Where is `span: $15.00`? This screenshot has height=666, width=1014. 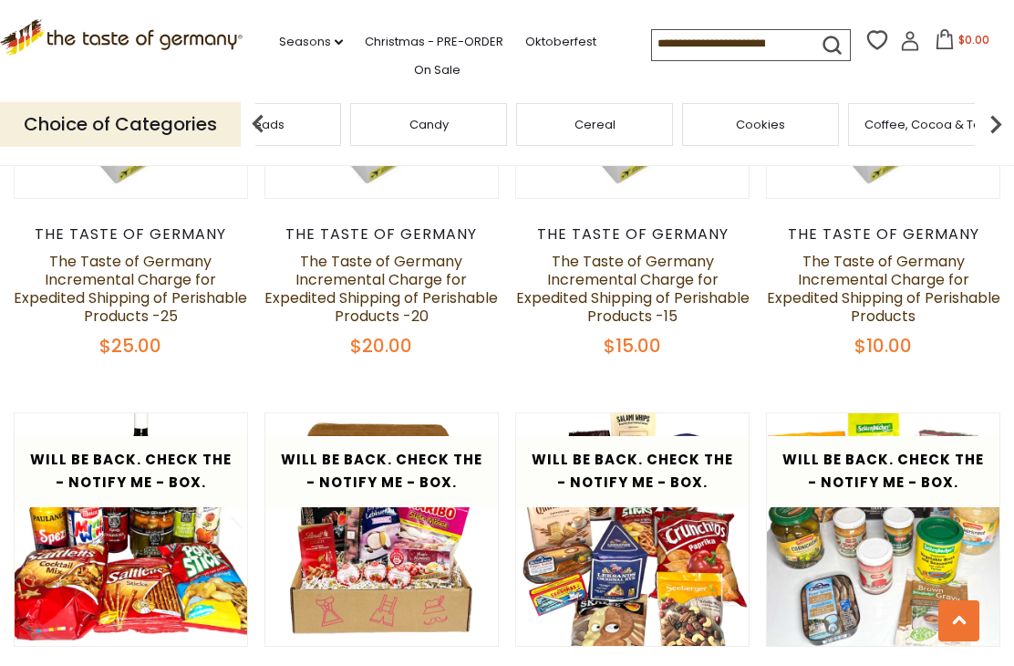 span: $15.00 is located at coordinates (632, 346).